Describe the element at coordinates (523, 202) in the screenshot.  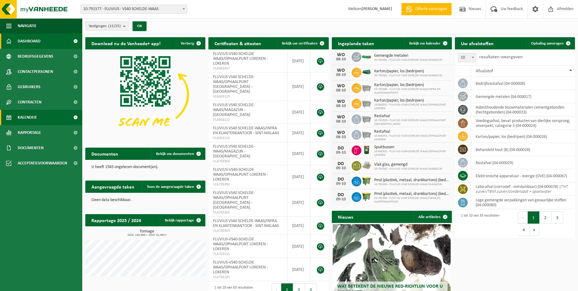
I see `td: lege gemengde verpakkingen van gevaarlijke stoffen (04-000080)` at that location.